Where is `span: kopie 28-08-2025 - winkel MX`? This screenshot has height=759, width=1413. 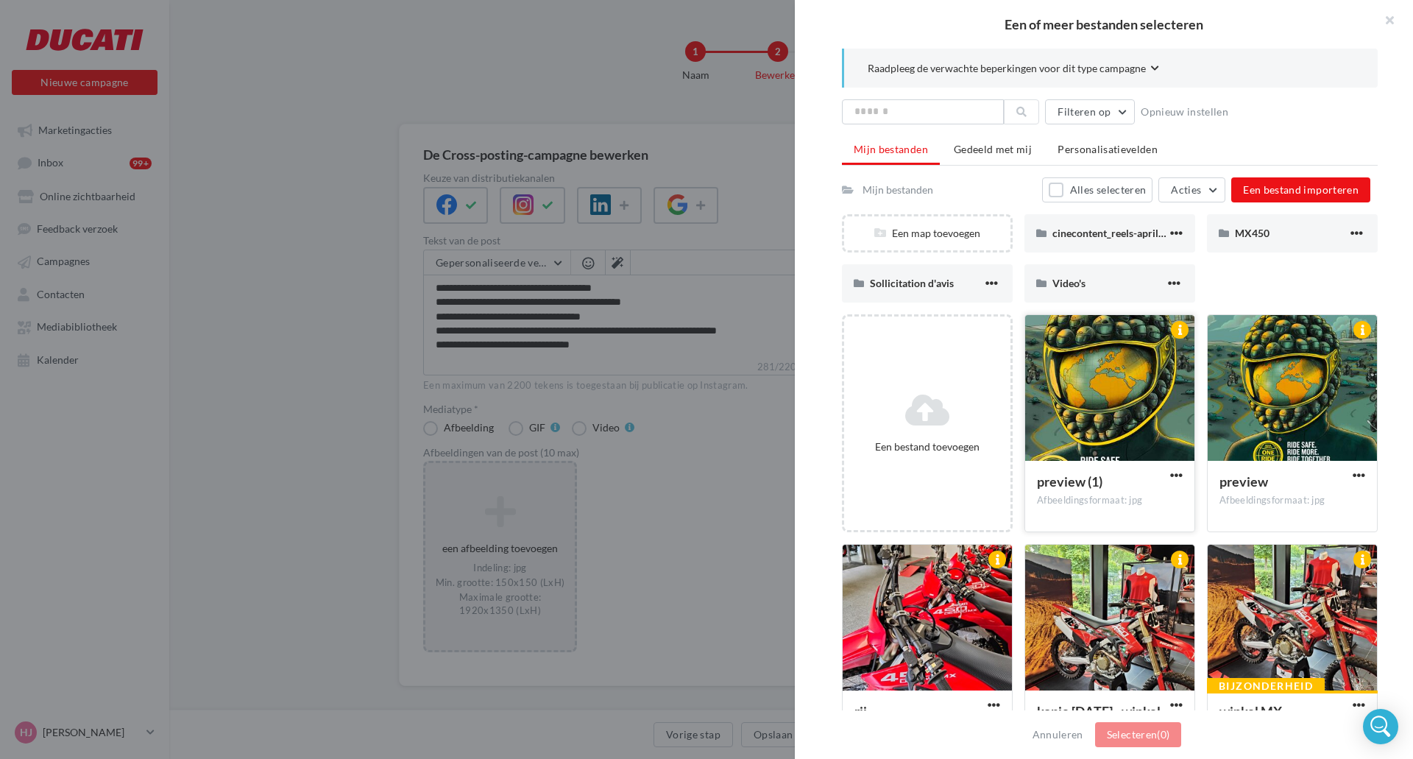 span: kopie 28-08-2025 - winkel MX is located at coordinates (1099, 720).